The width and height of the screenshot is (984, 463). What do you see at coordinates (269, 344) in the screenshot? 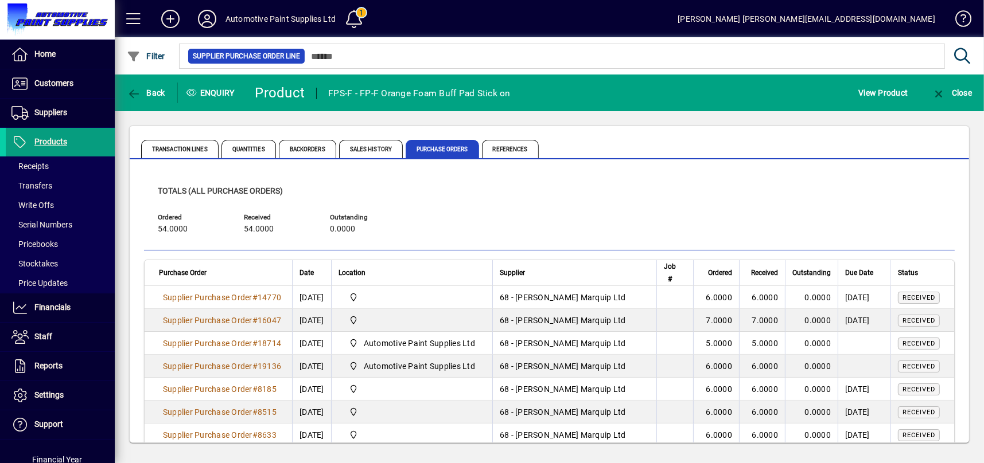
I see `span: 18714` at bounding box center [269, 344].